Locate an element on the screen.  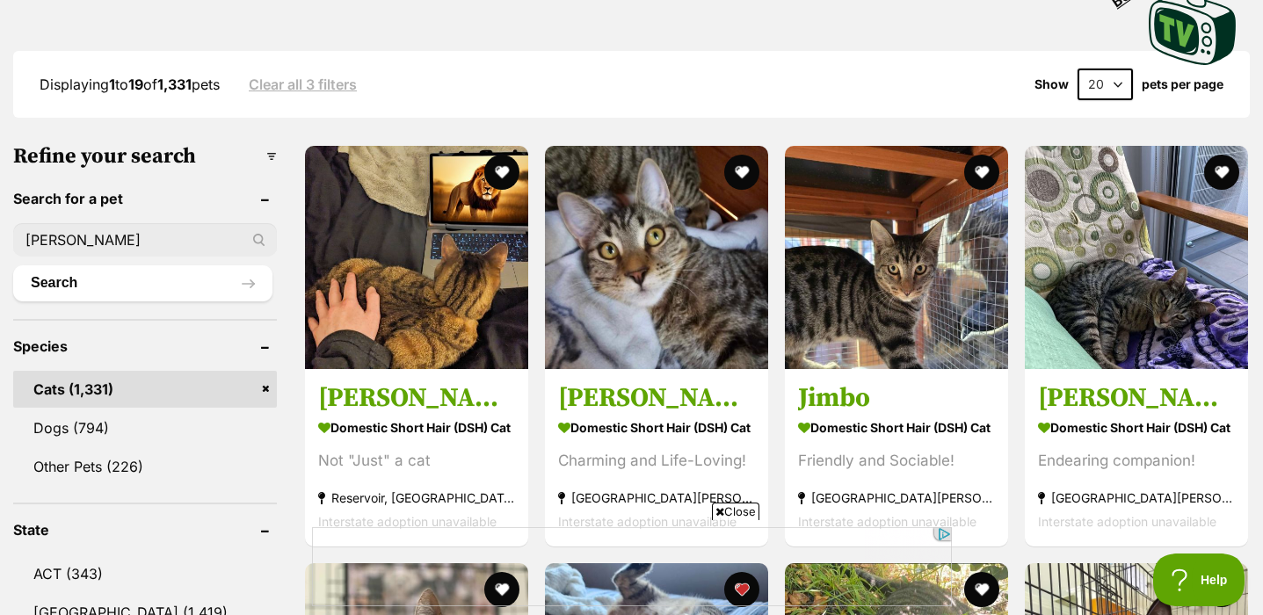
a: ACT (343) is located at coordinates (145, 574).